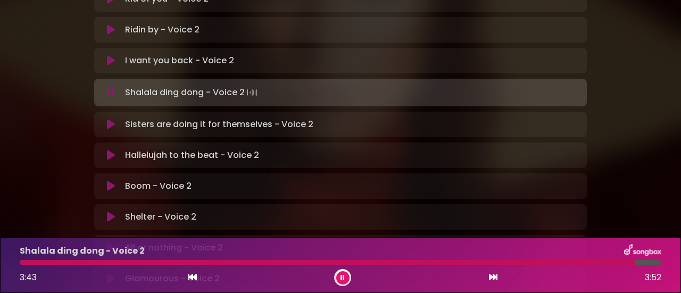 This screenshot has width=681, height=293. What do you see at coordinates (161, 217) in the screenshot?
I see `p: Shelter - Voice 2` at bounding box center [161, 217].